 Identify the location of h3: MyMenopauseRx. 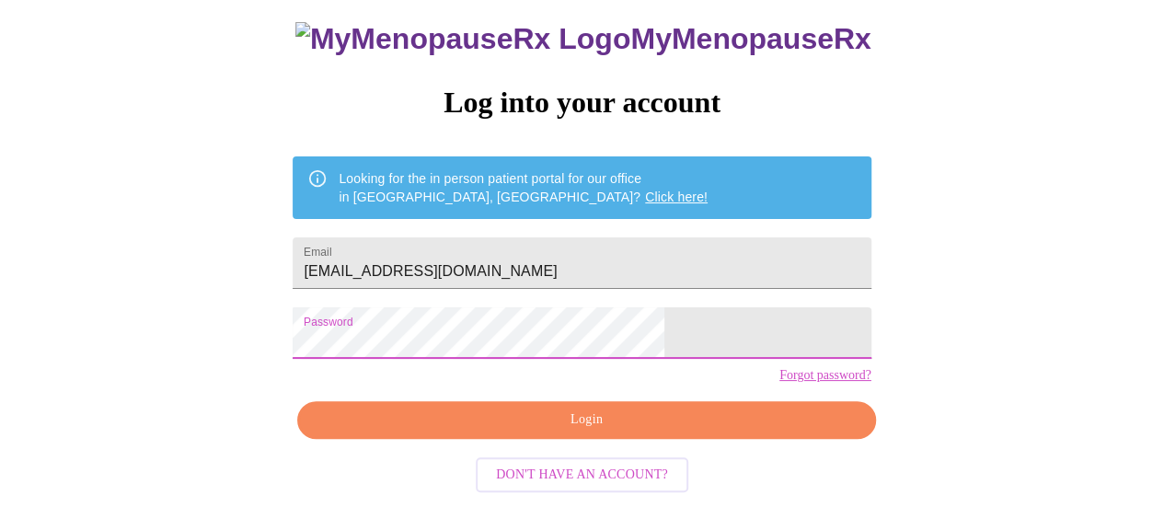
(584, 39).